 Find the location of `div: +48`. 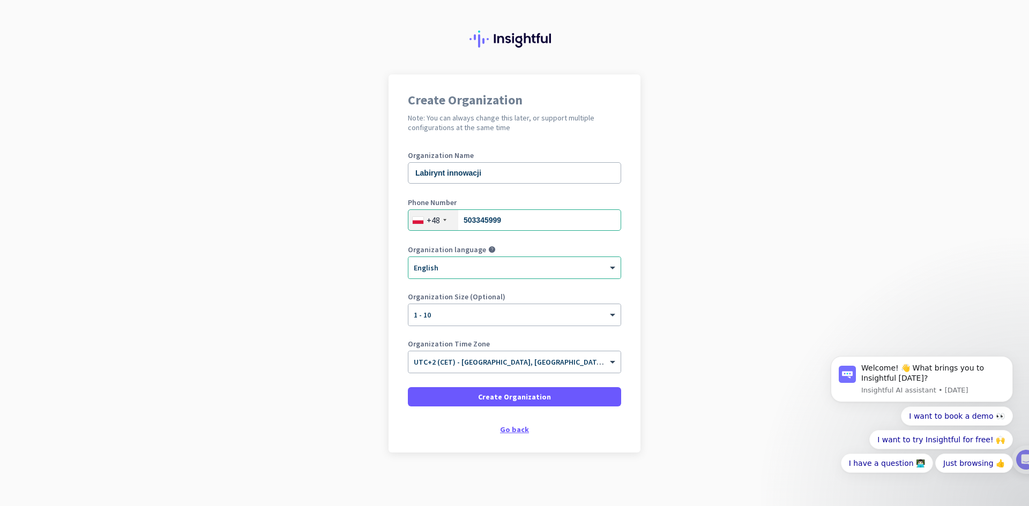

div: +48 is located at coordinates (433, 220).